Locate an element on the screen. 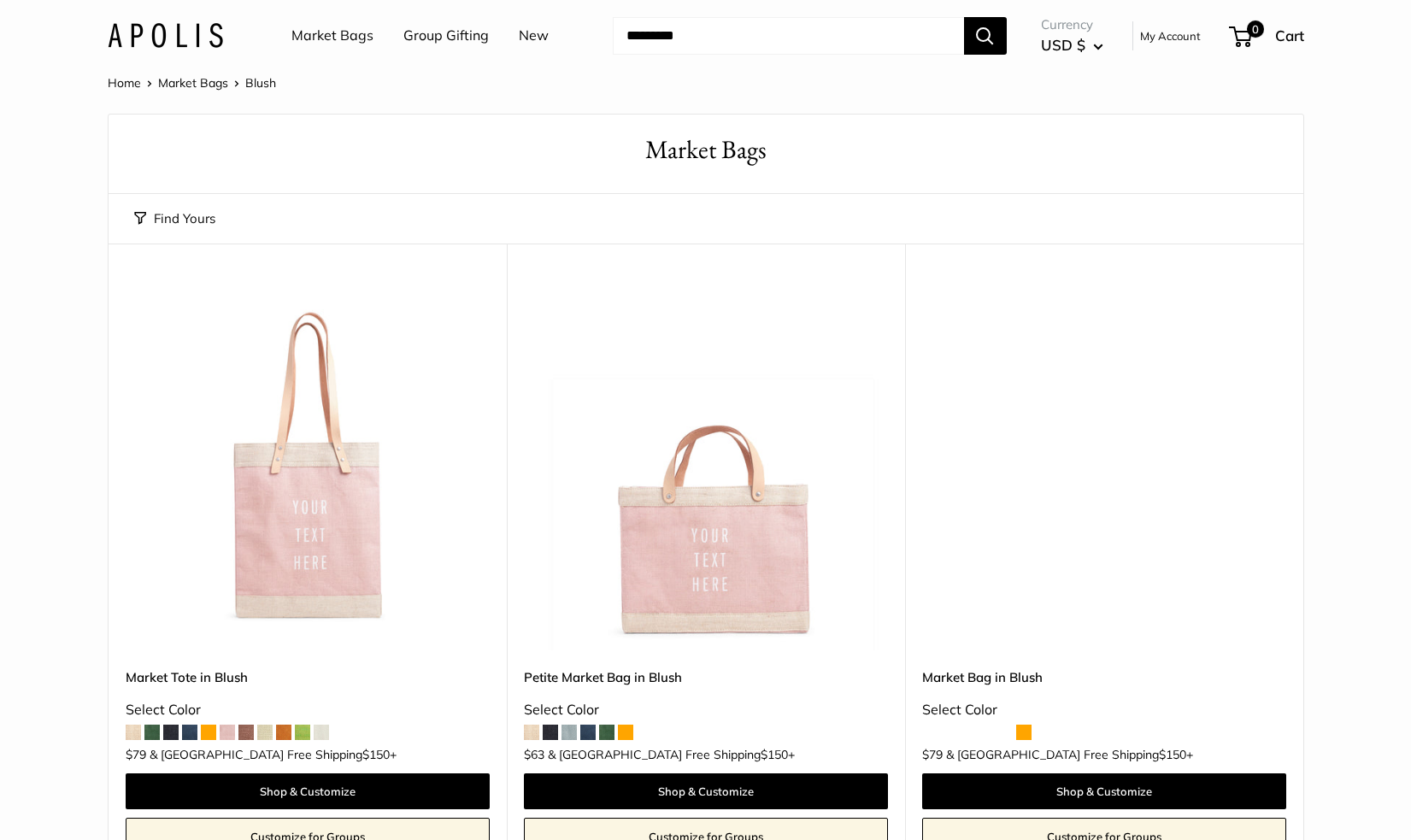 Image resolution: width=1411 pixels, height=840 pixels. a: Market Bag in Blush is located at coordinates (1104, 677).